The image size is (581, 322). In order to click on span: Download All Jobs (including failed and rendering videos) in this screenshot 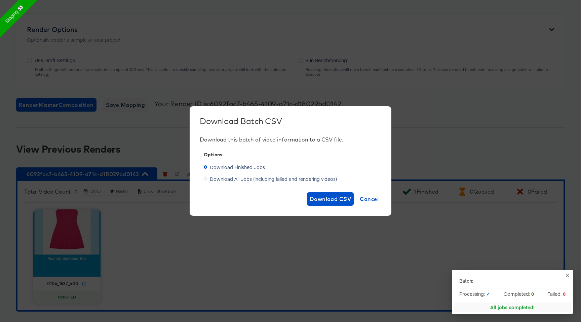, I will do `click(273, 179)`.